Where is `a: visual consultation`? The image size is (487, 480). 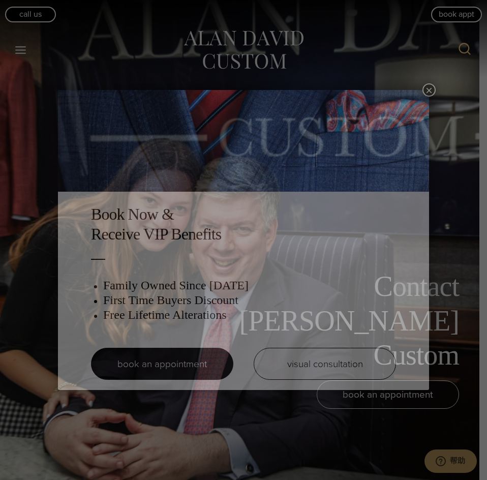 a: visual consultation is located at coordinates (325, 363).